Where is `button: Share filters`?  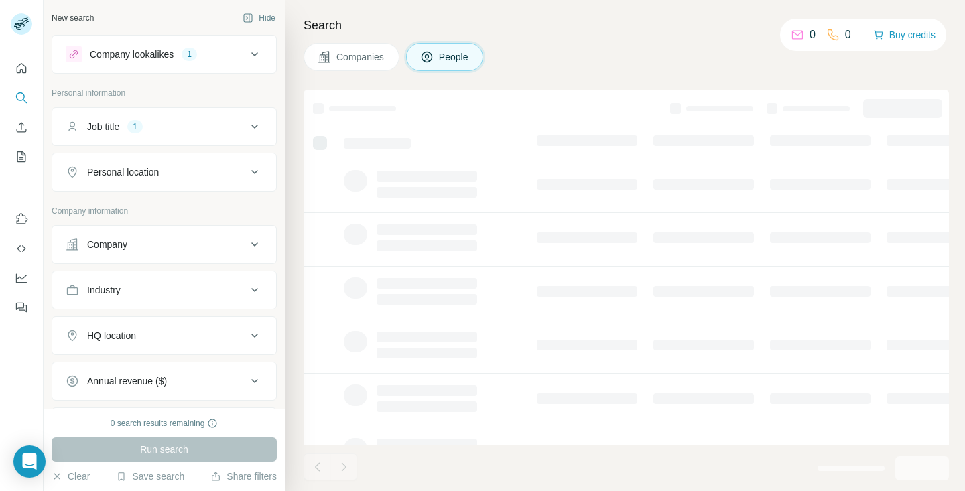
button: Share filters is located at coordinates (243, 477).